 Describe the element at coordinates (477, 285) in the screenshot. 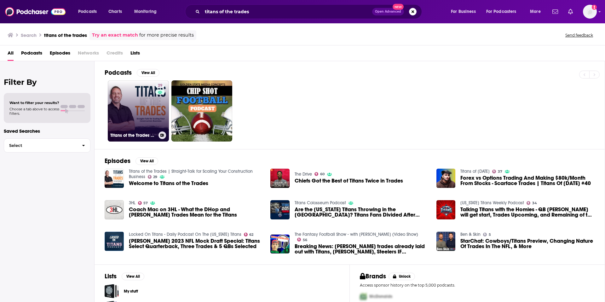

I see `p: Access sponsor history on the top 5,000 podcasts.` at that location.